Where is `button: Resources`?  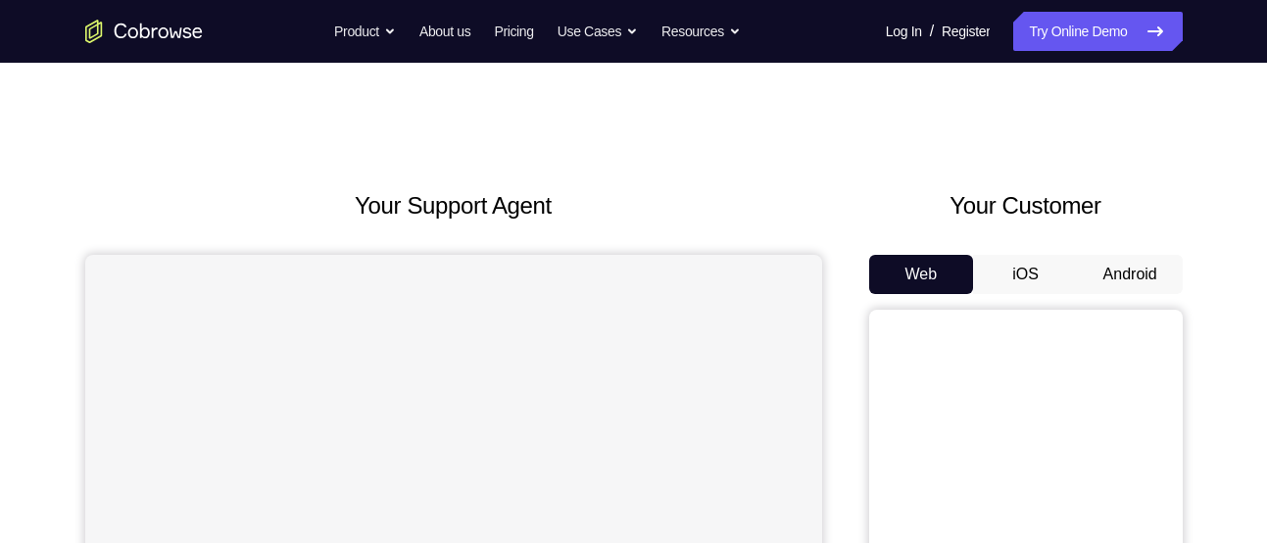
button: Resources is located at coordinates (701, 31).